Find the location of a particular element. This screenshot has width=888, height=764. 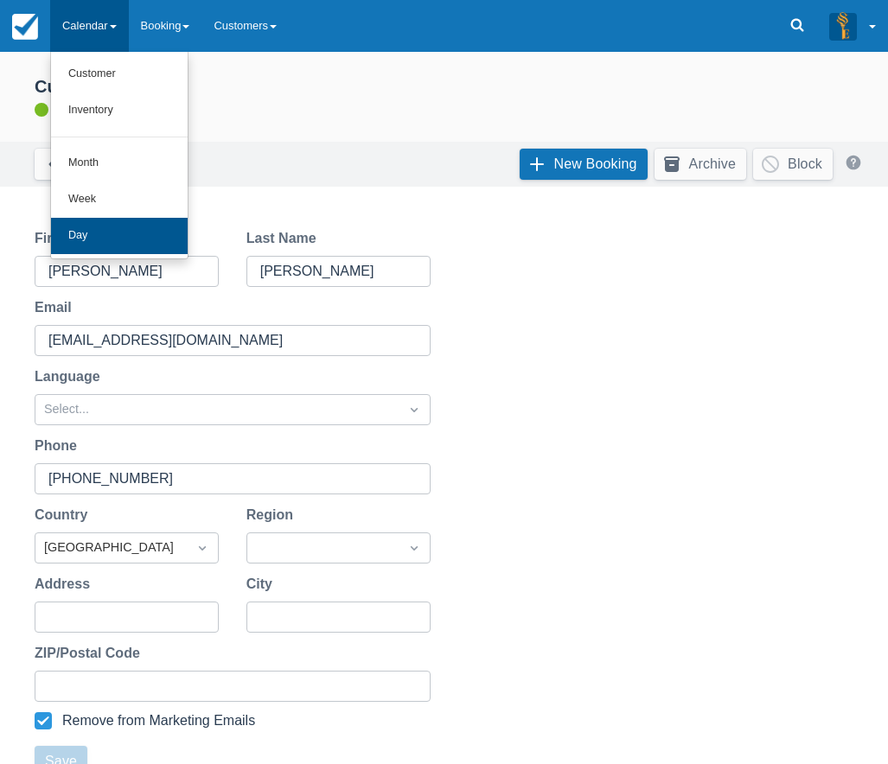

label: Address is located at coordinates (66, 584).